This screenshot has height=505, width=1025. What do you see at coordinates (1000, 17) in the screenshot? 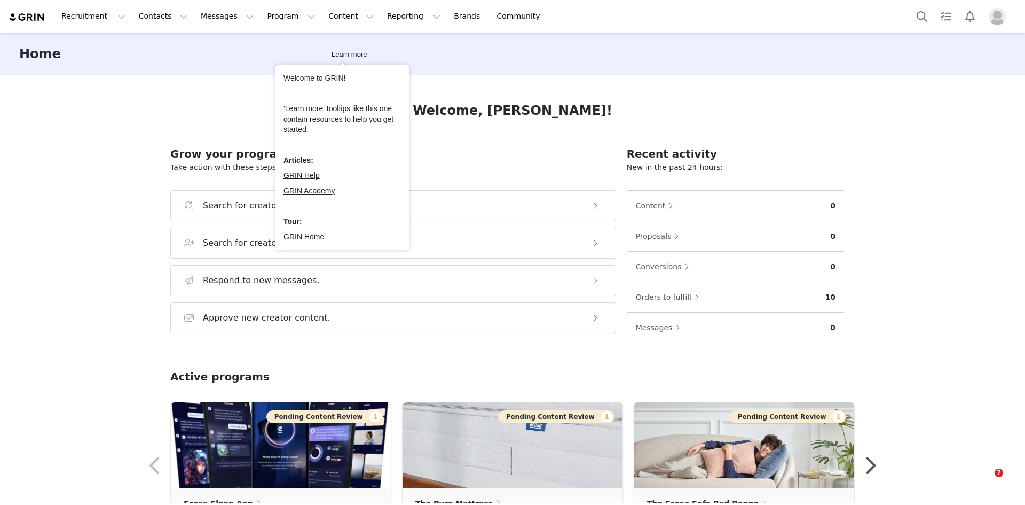
I see `button: Profile` at bounding box center [1000, 17].